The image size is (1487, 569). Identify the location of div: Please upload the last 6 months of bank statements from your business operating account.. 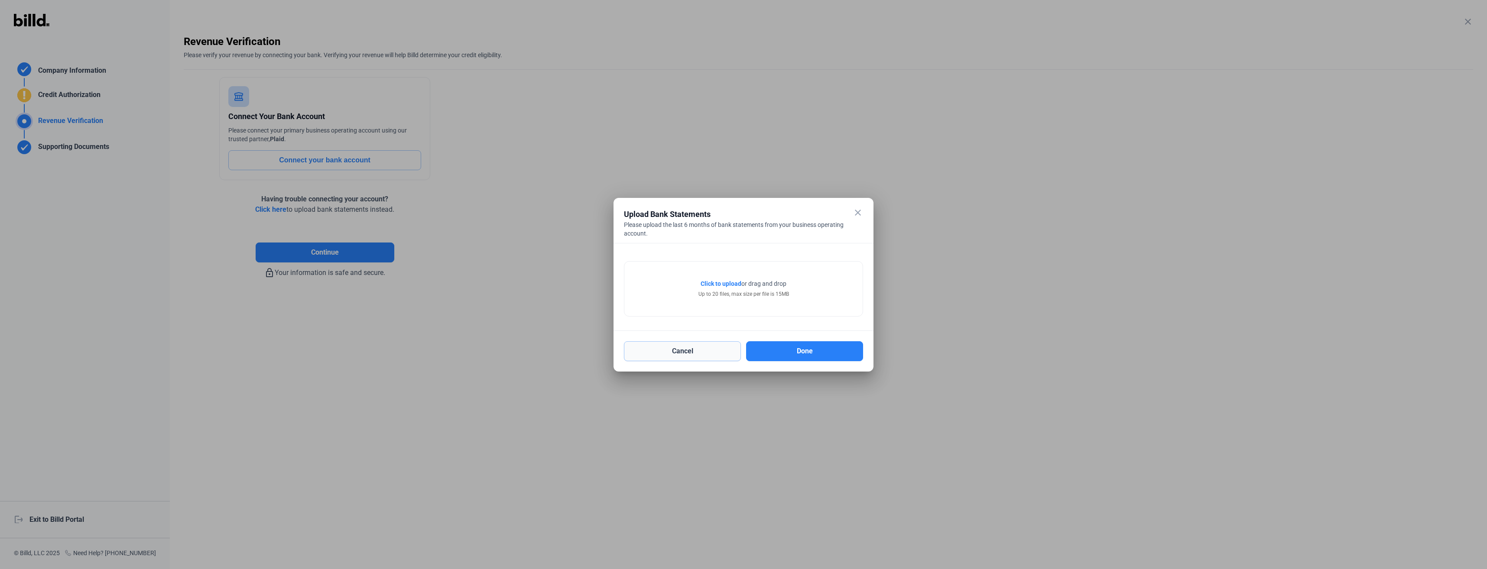
(744, 229).